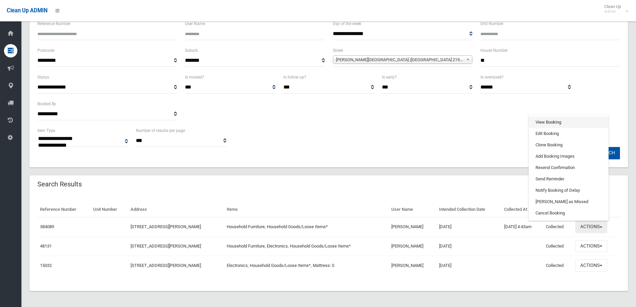  What do you see at coordinates (64, 209) in the screenshot?
I see `th: Reference Number` at bounding box center [64, 209].